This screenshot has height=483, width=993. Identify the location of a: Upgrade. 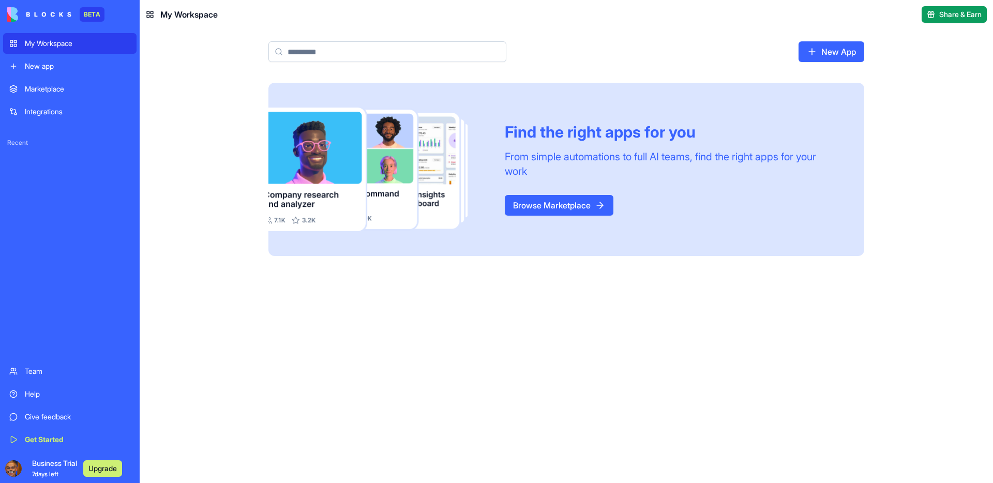
(102, 469).